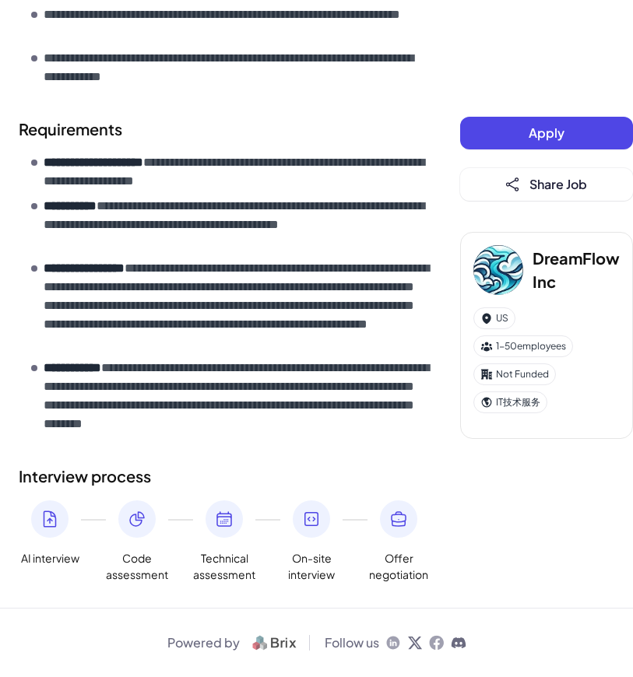 Image resolution: width=633 pixels, height=677 pixels. Describe the element at coordinates (137, 567) in the screenshot. I see `span: Code assessment` at that location.